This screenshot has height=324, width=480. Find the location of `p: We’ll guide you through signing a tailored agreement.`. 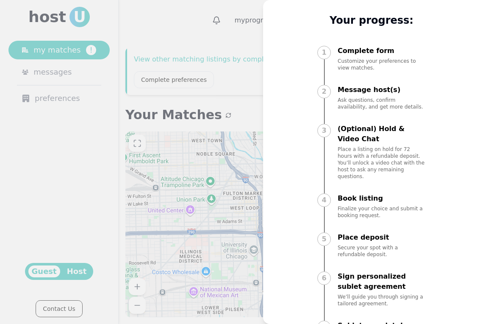

p: We’ll guide you through signing a tailored agreement. is located at coordinates (382, 300).